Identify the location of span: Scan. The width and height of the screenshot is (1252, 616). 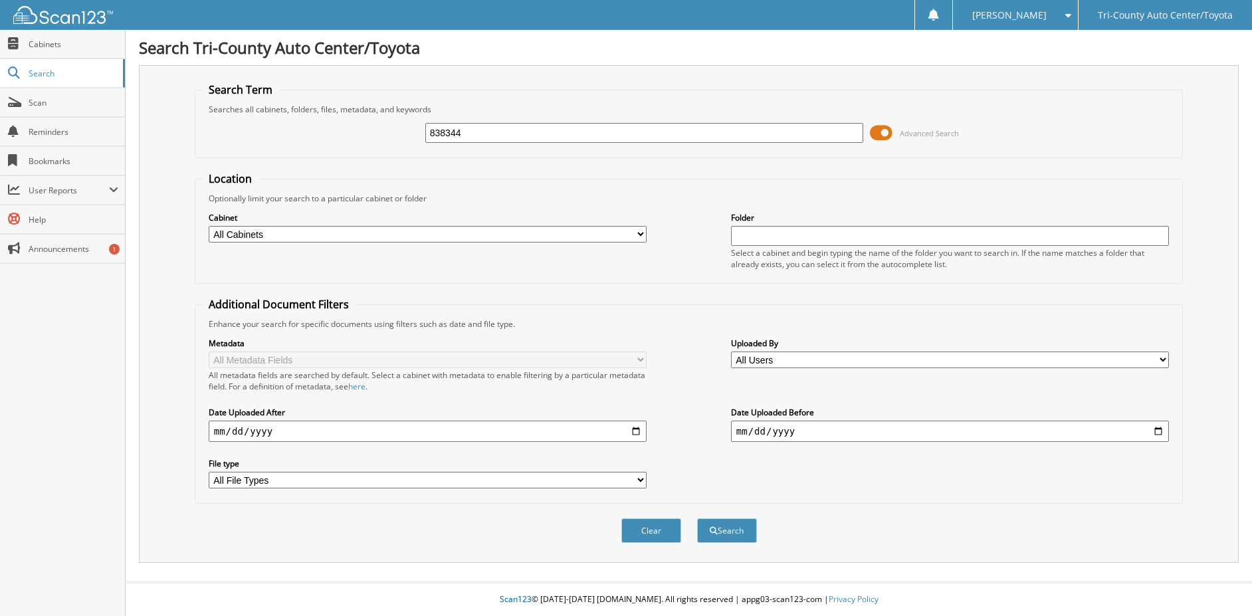
(73, 102).